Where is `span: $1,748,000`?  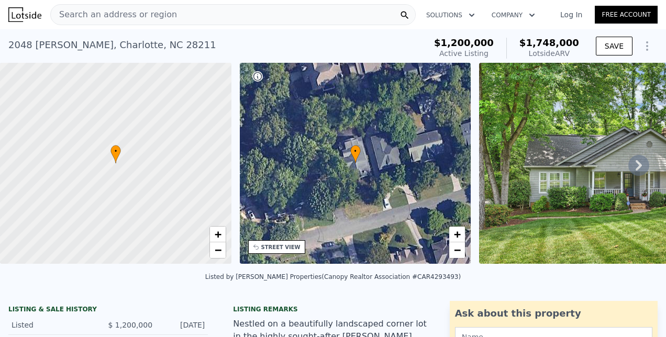
span: $1,748,000 is located at coordinates (549, 42).